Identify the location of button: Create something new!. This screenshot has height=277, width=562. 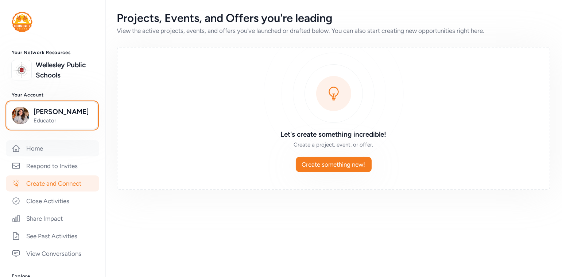
(334, 164).